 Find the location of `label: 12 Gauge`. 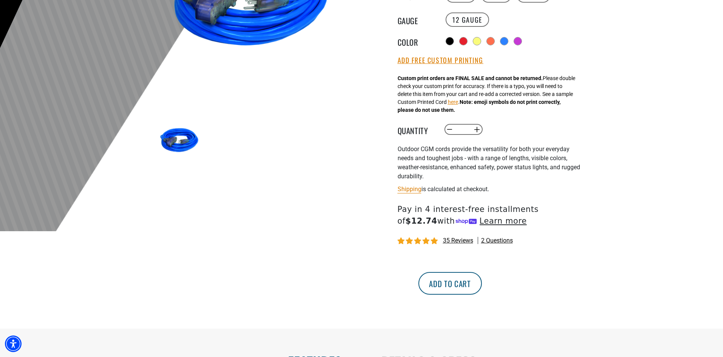

label: 12 Gauge is located at coordinates (467, 20).